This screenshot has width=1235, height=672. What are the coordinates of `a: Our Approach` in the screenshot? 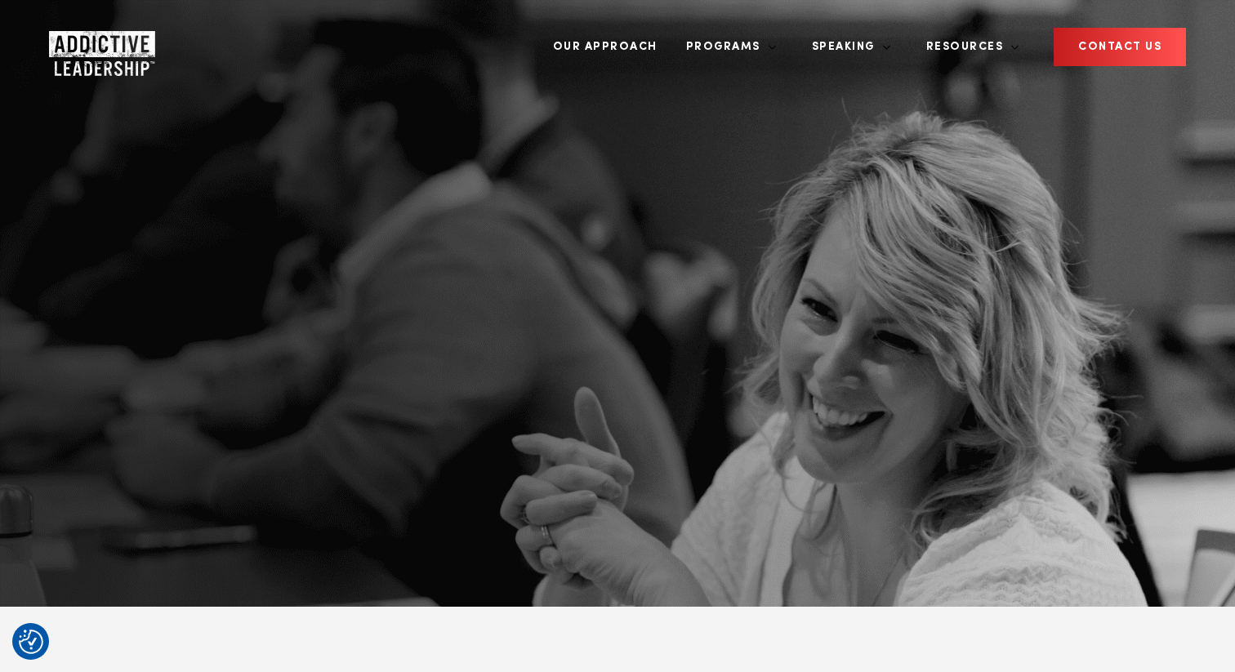 It's located at (605, 47).